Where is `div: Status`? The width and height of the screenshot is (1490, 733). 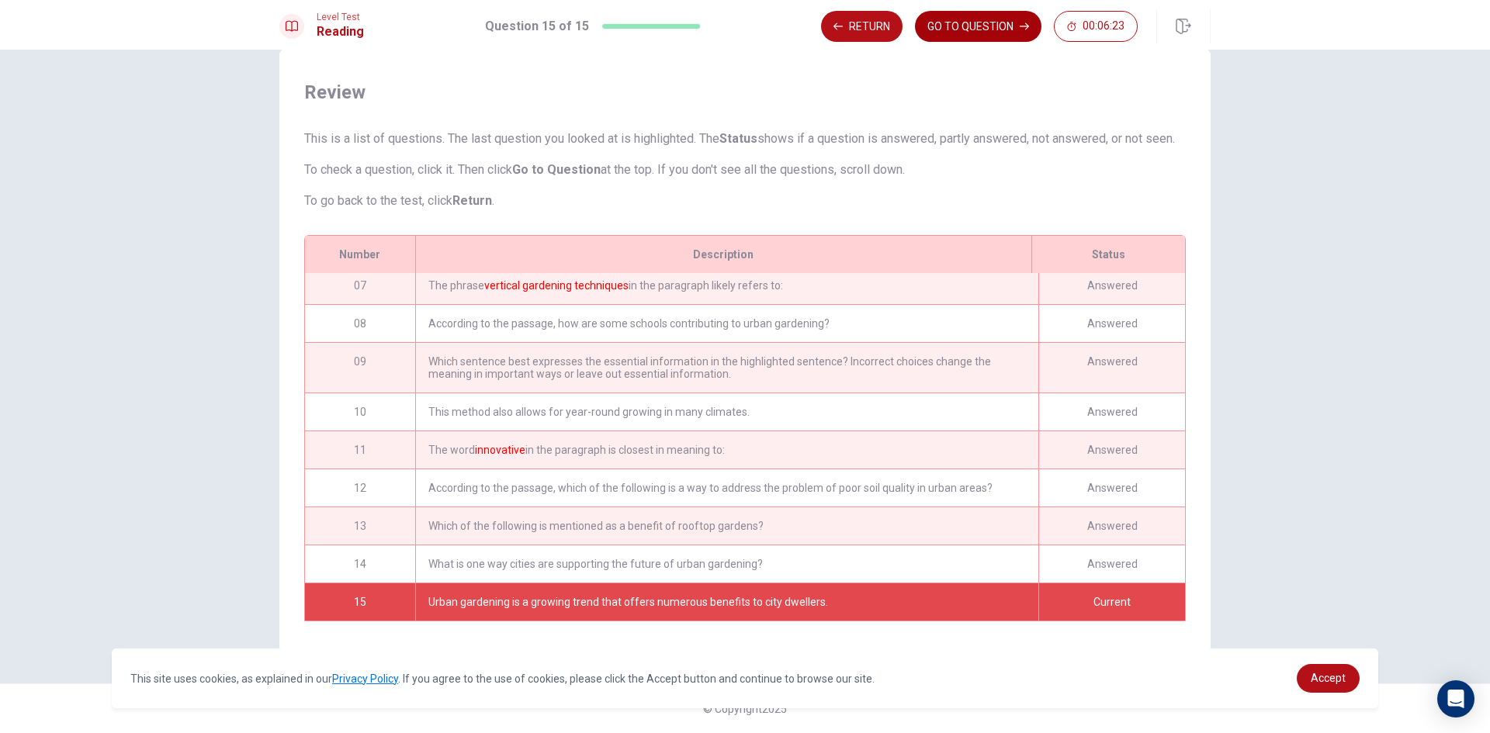
div: Status is located at coordinates (1108, 255).